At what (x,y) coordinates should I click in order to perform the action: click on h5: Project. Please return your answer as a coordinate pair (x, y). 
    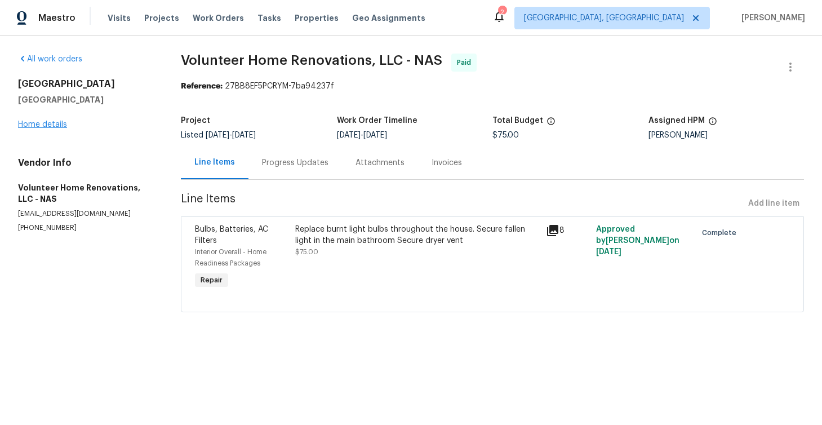
    Looking at the image, I should click on (195, 121).